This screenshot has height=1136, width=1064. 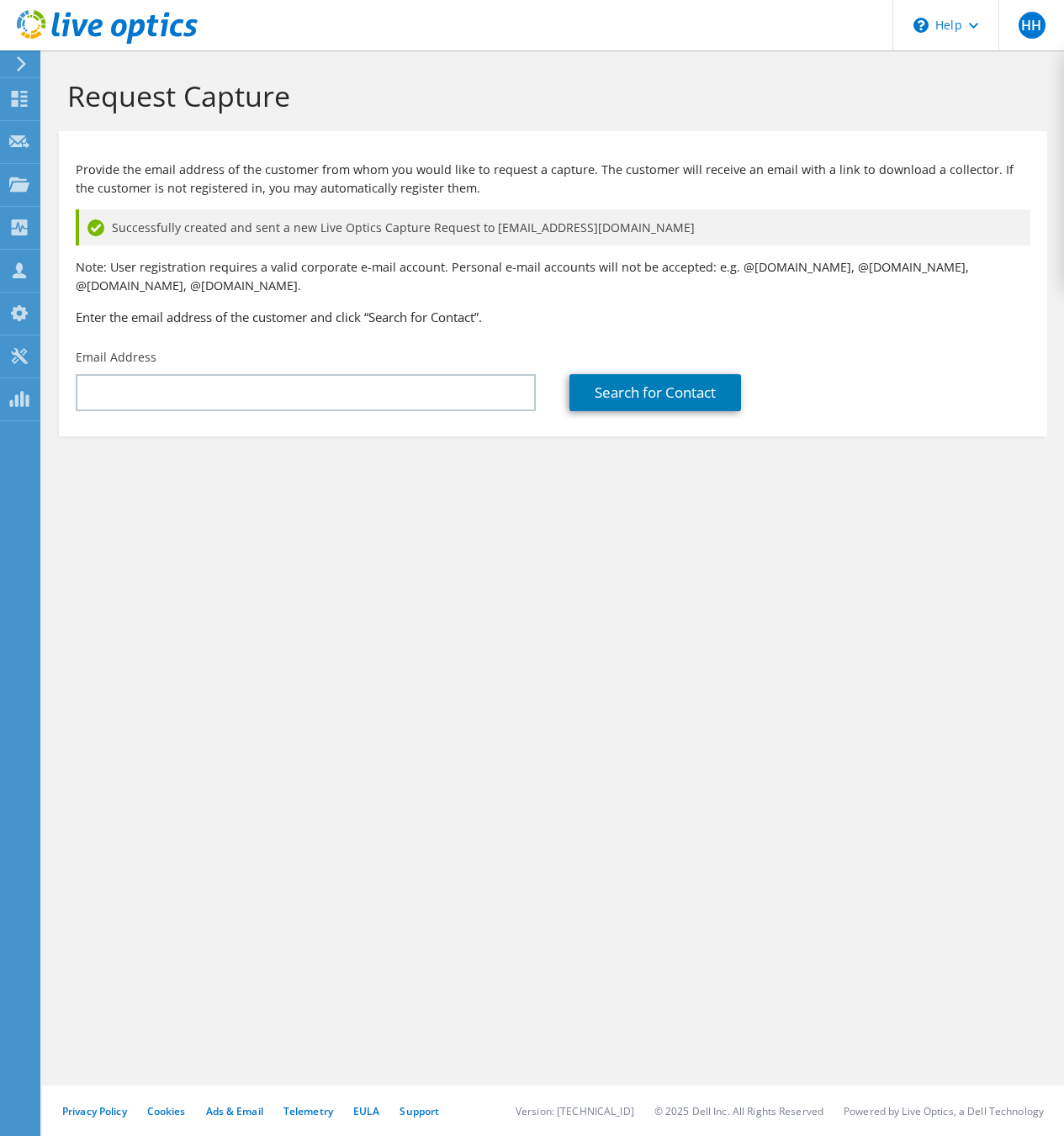 I want to click on a: Ads & Email, so click(x=234, y=1111).